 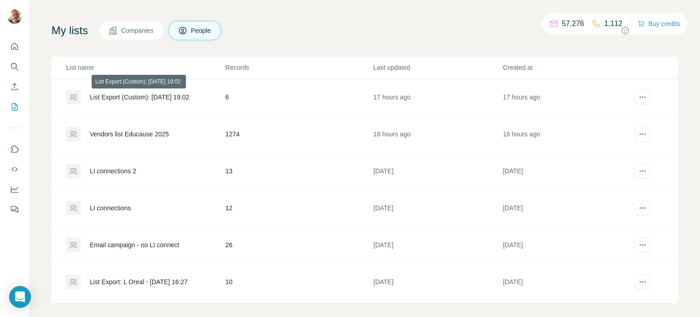 What do you see at coordinates (145, 67) in the screenshot?
I see `p: List name` at bounding box center [145, 67].